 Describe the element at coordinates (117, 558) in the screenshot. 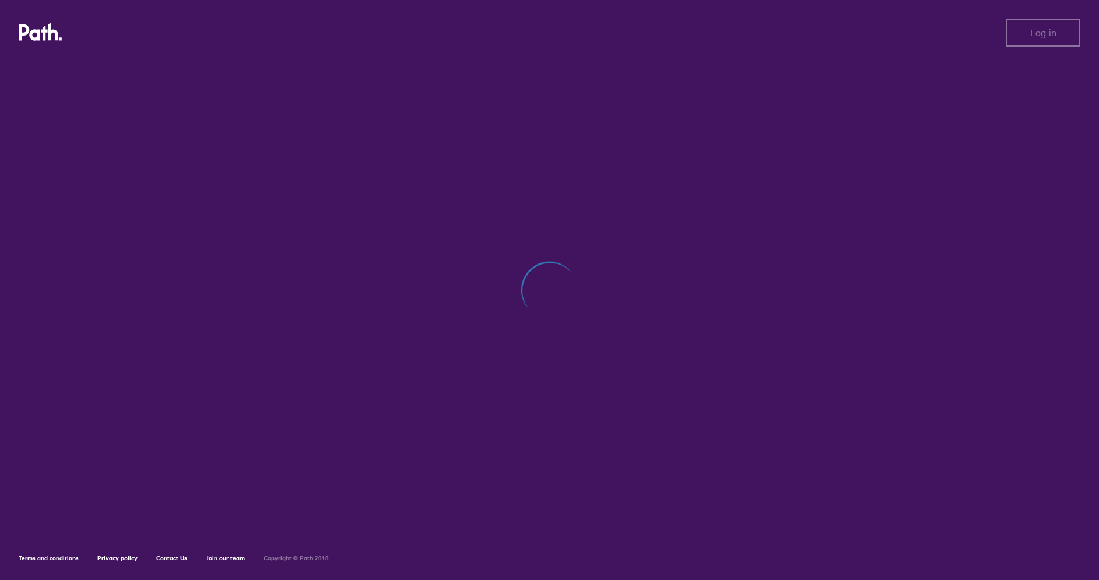

I see `a: Privacy policy` at that location.